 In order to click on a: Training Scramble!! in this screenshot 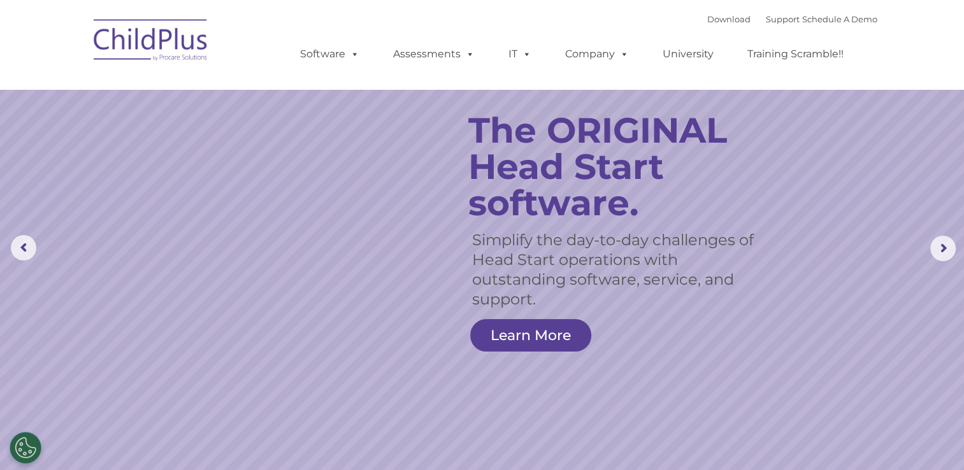, I will do `click(795, 54)`.